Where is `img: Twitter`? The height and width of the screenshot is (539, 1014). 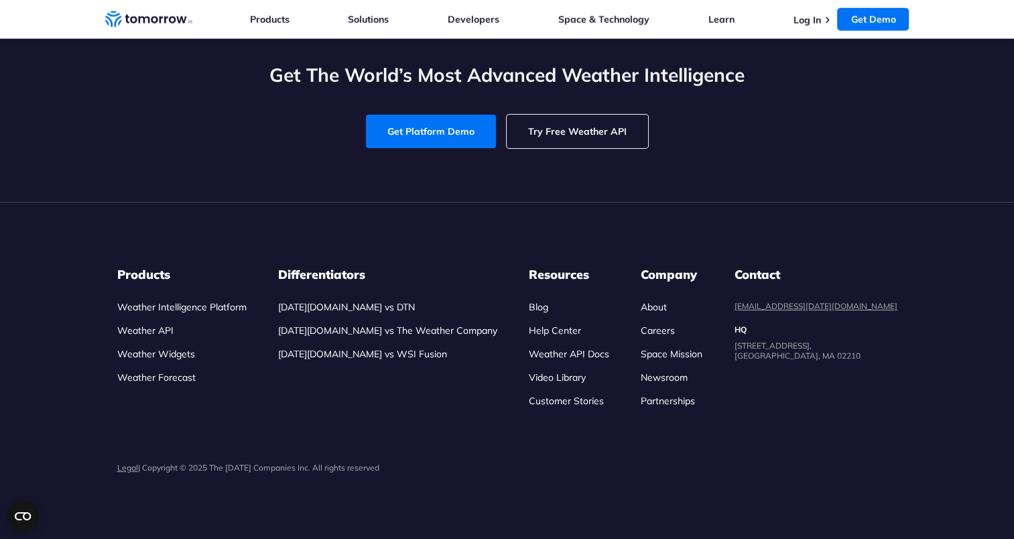
img: Twitter is located at coordinates (803, 470).